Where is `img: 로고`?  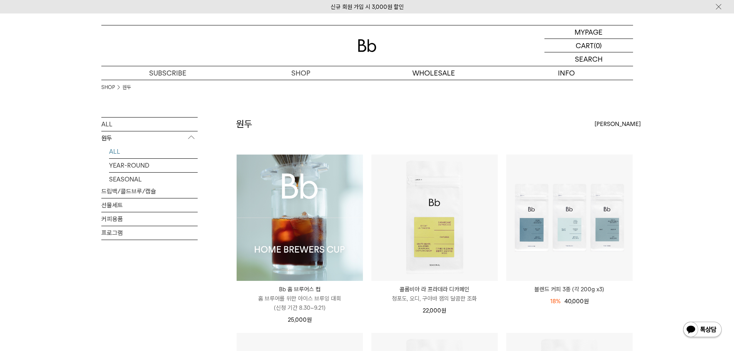 img: 로고 is located at coordinates (367, 45).